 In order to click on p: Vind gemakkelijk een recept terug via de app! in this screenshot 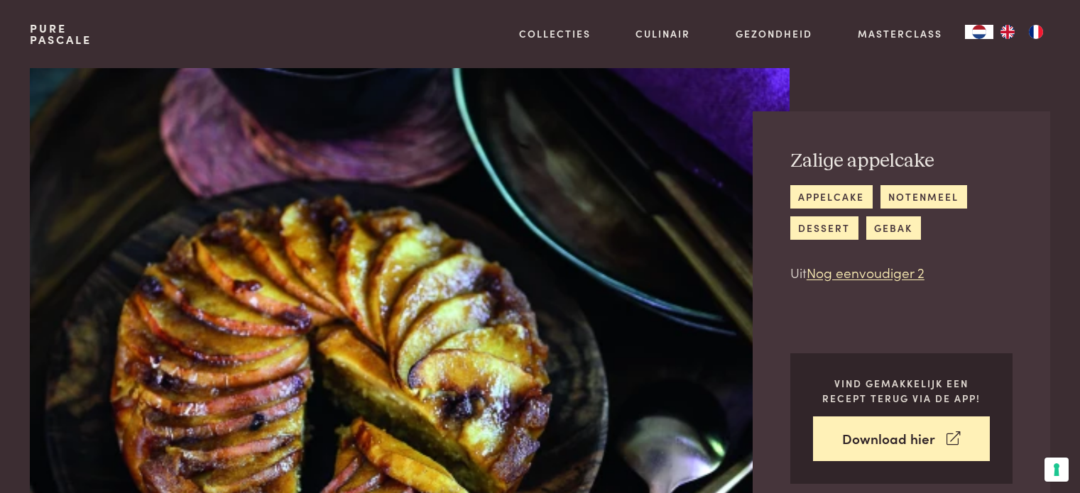, I will do `click(901, 390)`.